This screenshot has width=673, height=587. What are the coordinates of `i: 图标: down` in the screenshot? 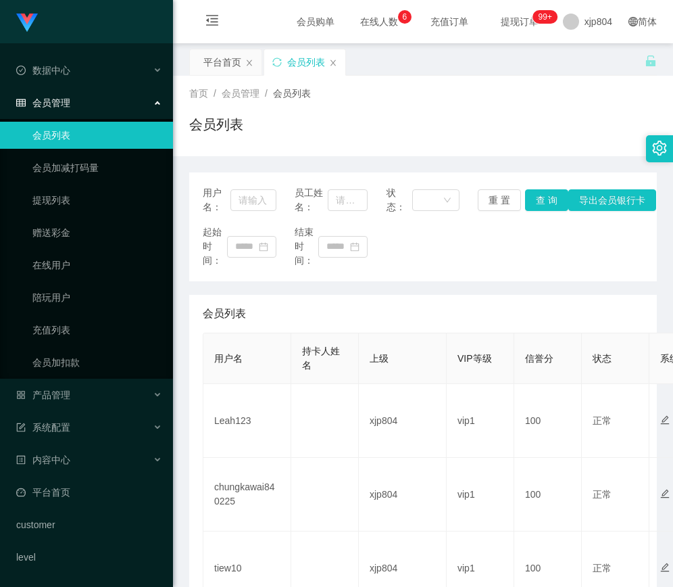 It's located at (447, 201).